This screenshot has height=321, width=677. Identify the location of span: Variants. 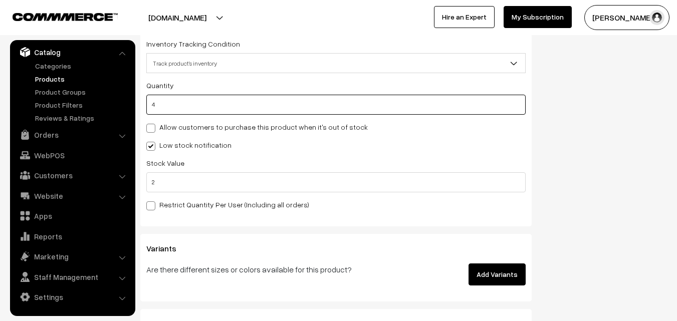
(167, 248).